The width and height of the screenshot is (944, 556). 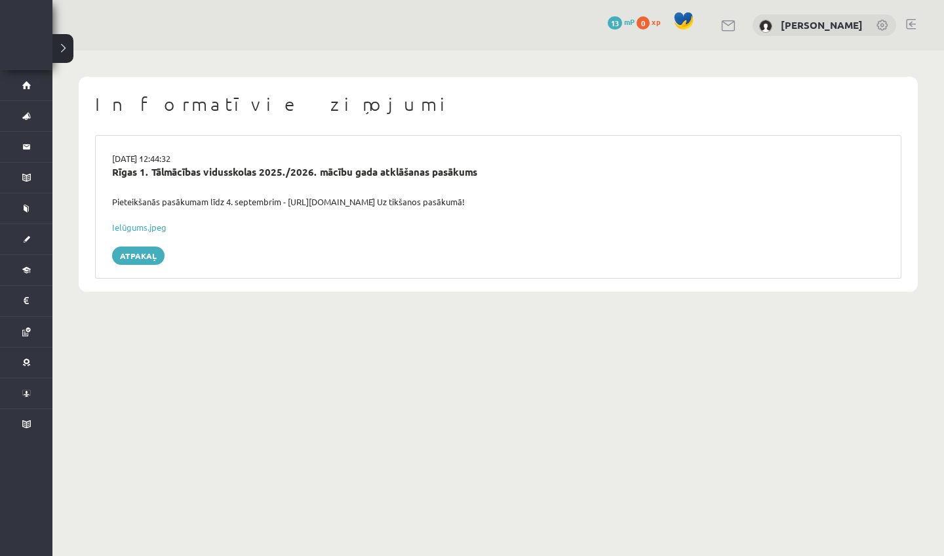 I want to click on span: xp, so click(x=655, y=22).